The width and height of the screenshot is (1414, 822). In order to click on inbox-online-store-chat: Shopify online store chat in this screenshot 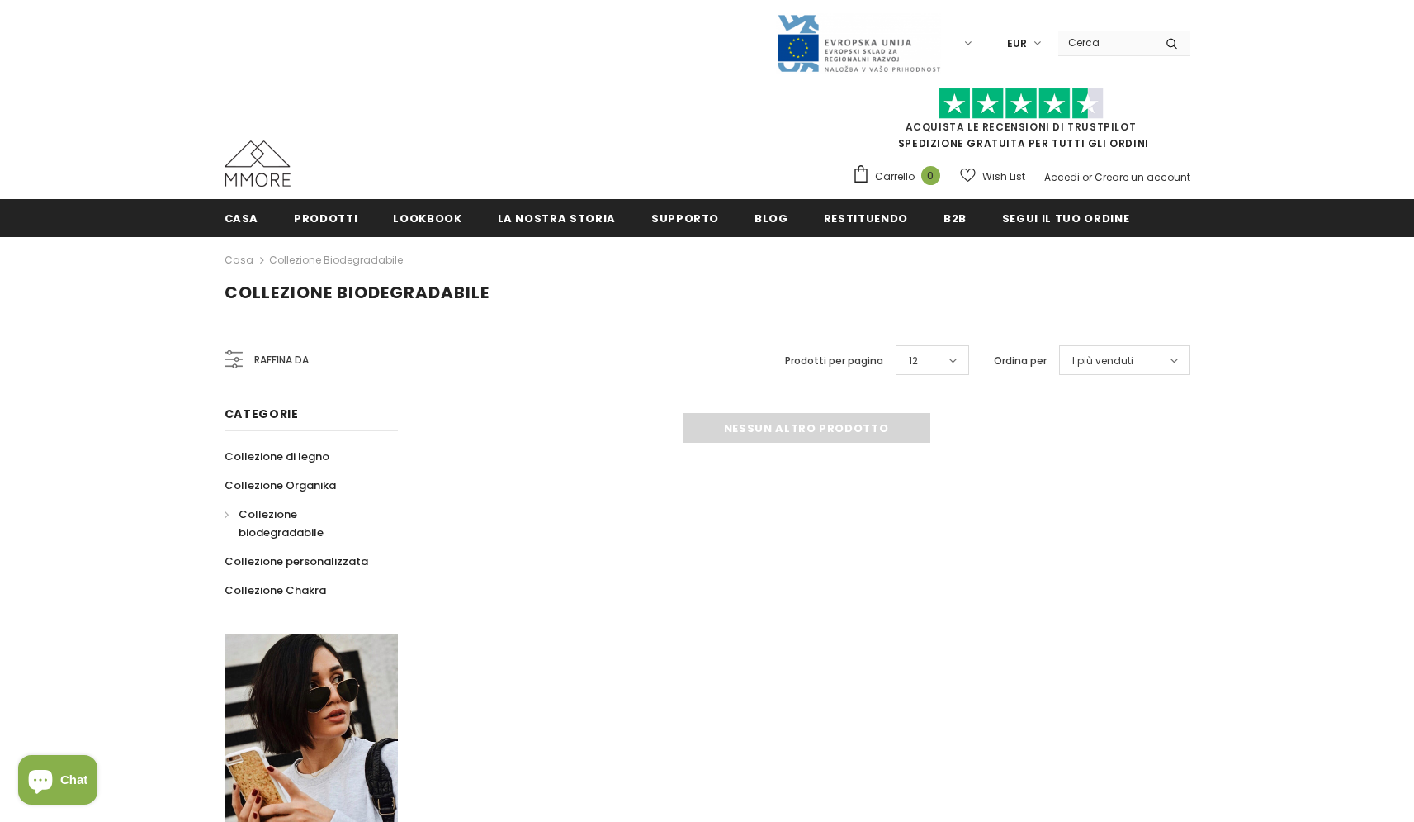, I will do `click(58, 781)`.